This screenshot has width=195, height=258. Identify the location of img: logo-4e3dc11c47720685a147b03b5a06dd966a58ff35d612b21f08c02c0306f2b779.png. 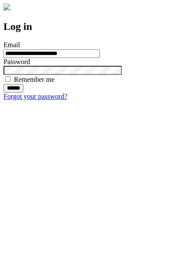
(7, 7).